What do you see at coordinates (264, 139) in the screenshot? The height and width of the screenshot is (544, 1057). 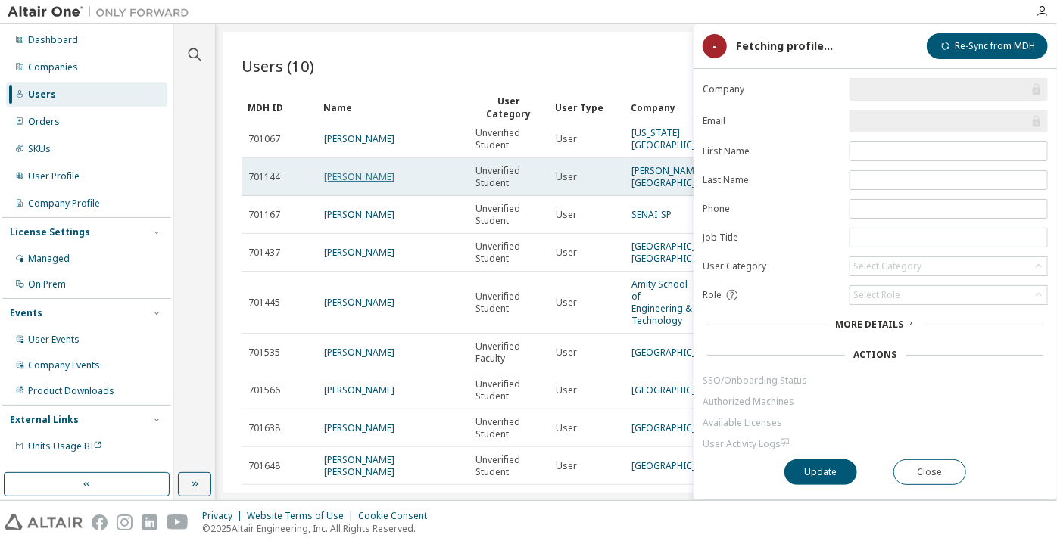 I see `span: 701067` at bounding box center [264, 139].